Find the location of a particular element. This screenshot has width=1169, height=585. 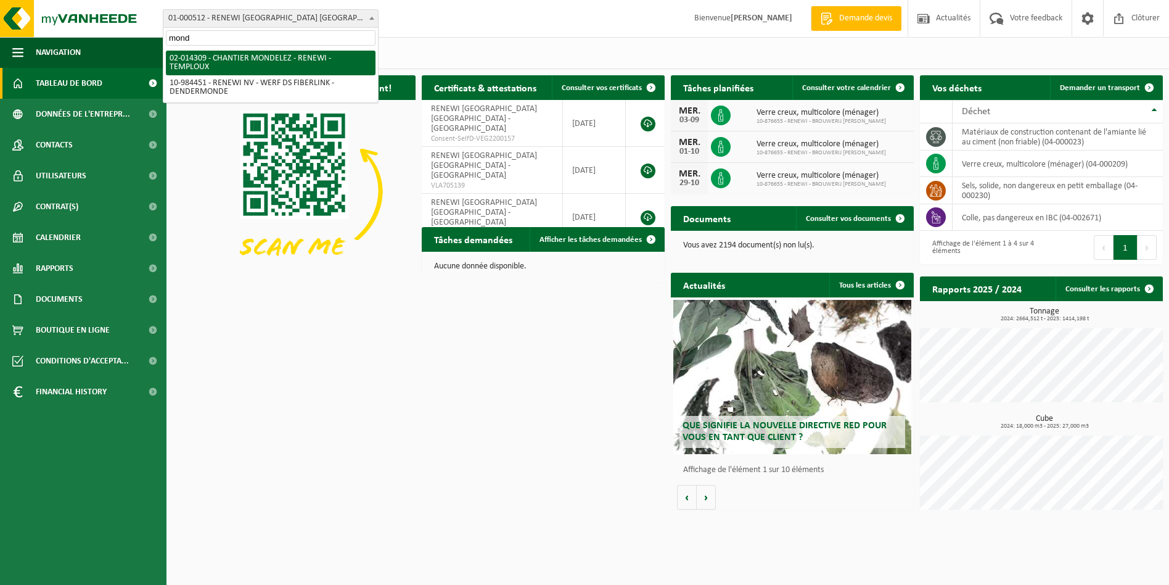

button: Vorige is located at coordinates (687, 497).